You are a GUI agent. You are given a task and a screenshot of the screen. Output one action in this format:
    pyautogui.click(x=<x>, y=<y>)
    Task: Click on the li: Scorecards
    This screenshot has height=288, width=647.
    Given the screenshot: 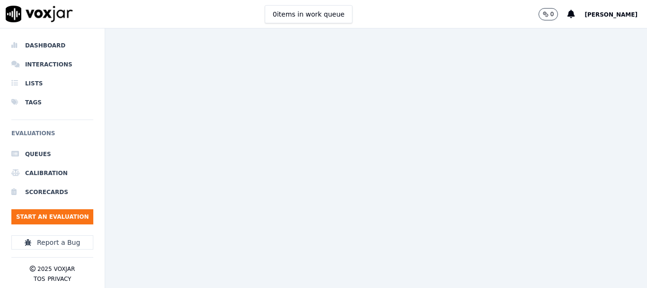 What is the action you would take?
    pyautogui.click(x=52, y=192)
    